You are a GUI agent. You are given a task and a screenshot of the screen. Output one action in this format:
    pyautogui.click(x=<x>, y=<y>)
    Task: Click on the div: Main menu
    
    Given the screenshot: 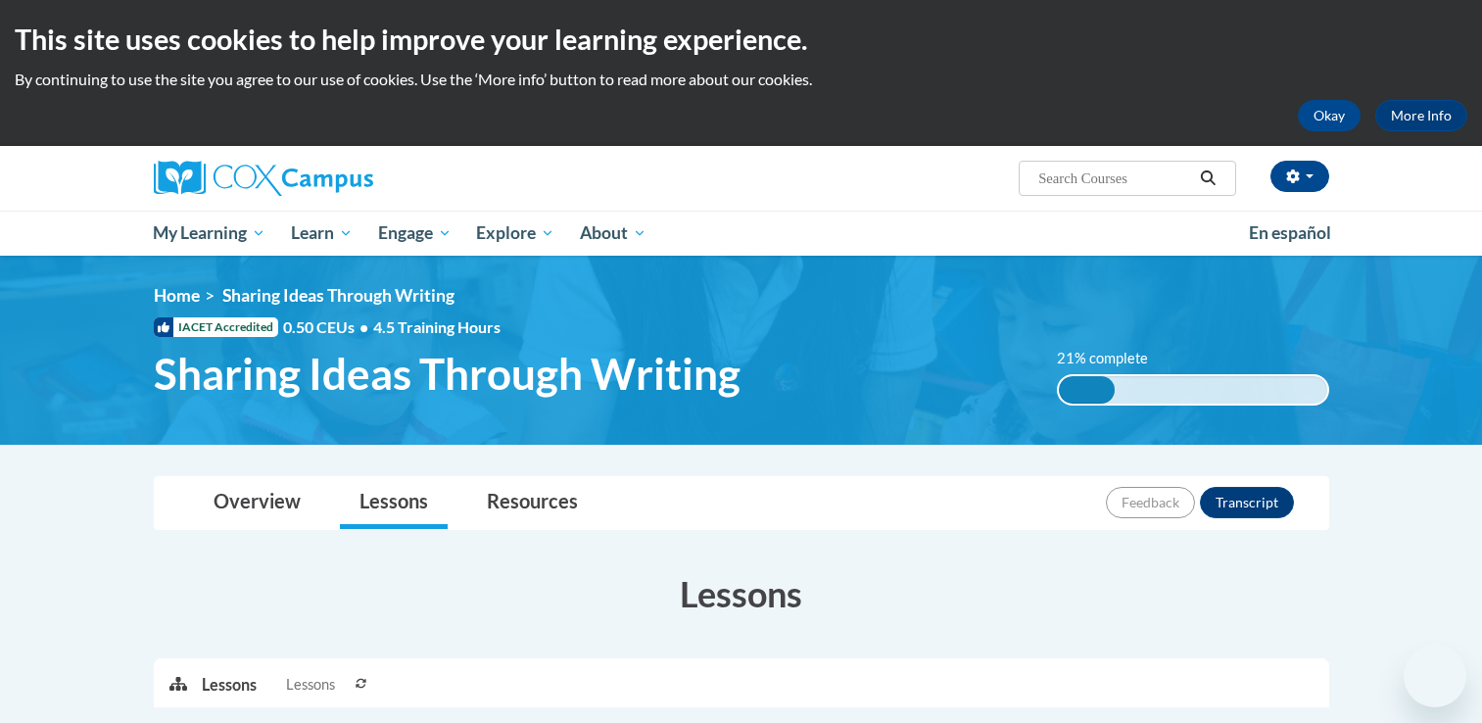 What is the action you would take?
    pyautogui.click(x=742, y=233)
    